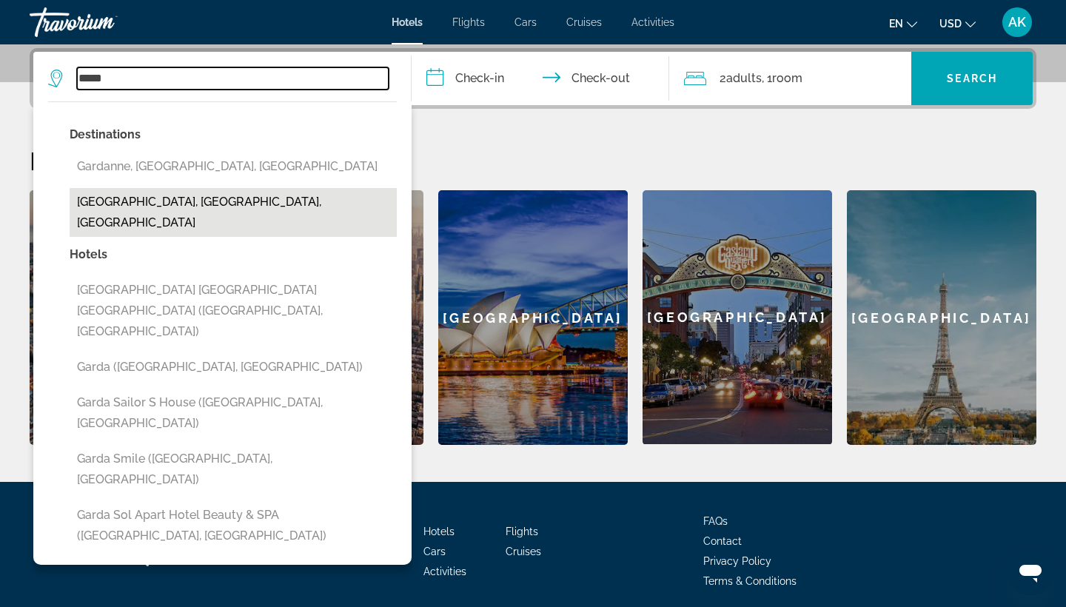 The width and height of the screenshot is (1066, 607). Describe the element at coordinates (738, 561) in the screenshot. I see `a: Privacy Policy` at that location.